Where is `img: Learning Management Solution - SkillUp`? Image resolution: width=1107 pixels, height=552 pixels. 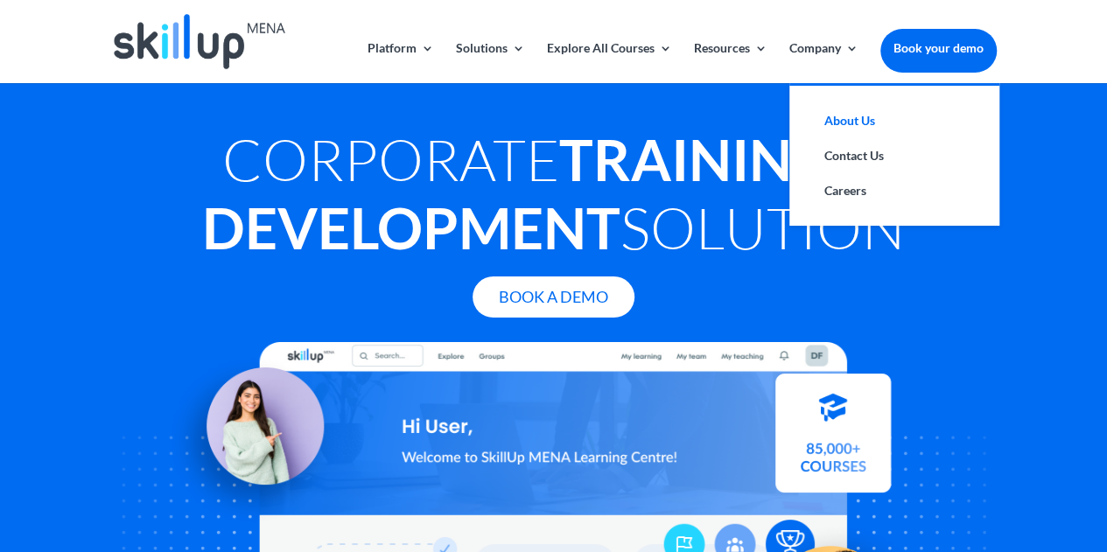
img: Learning Management Solution - SkillUp is located at coordinates (252, 437).